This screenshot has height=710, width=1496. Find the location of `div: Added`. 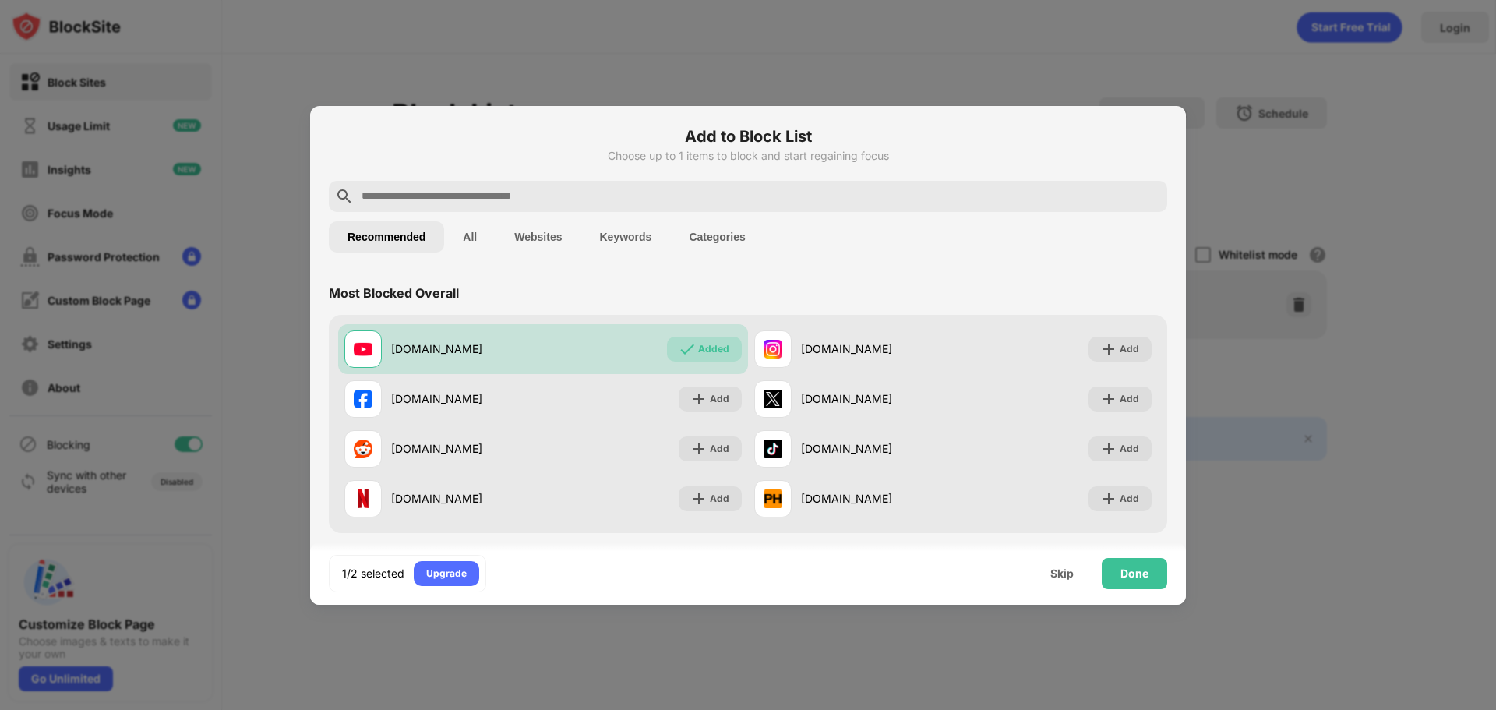

div: Added is located at coordinates (714, 349).